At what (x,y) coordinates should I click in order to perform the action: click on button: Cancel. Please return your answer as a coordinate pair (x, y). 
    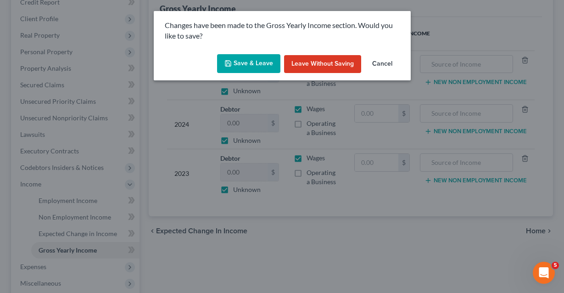
    Looking at the image, I should click on (382, 64).